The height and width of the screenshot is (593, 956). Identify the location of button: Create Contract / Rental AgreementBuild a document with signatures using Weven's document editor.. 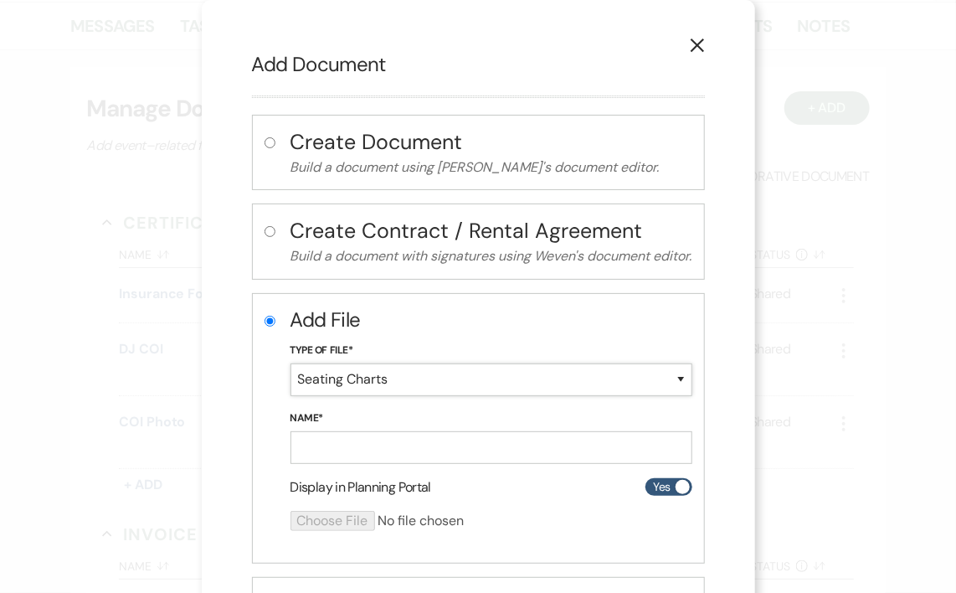
(491, 241).